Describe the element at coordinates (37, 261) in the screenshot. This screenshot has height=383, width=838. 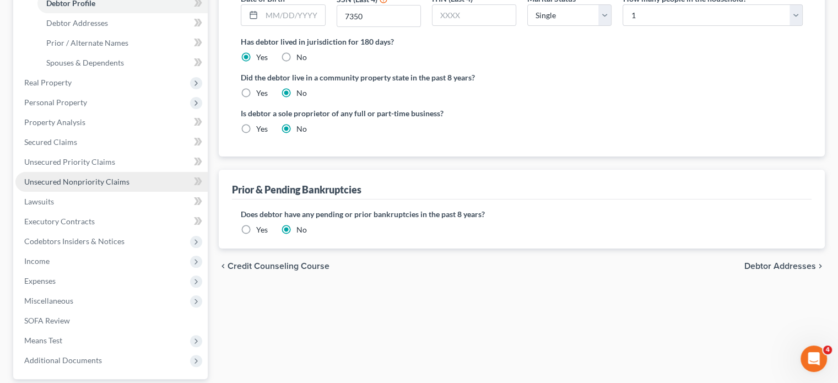
I see `span: Income` at that location.